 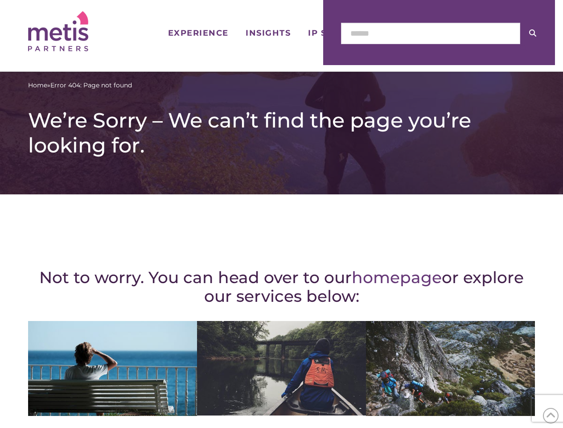 What do you see at coordinates (551, 416) in the screenshot?
I see `span: Back to Top` at bounding box center [551, 416].